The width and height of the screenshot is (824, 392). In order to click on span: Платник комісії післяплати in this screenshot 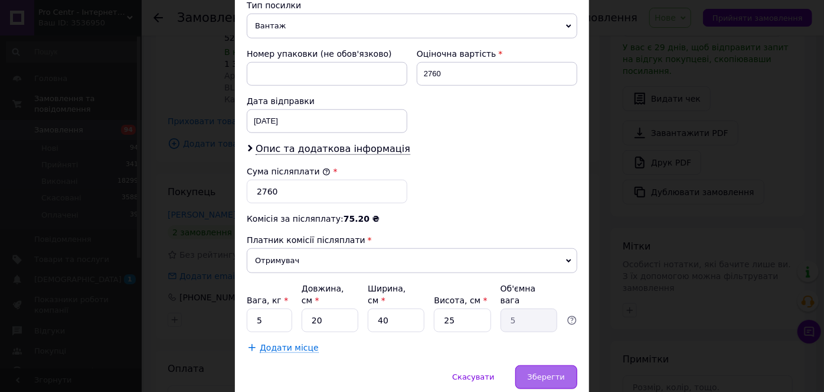, I will do `click(306, 240)`.